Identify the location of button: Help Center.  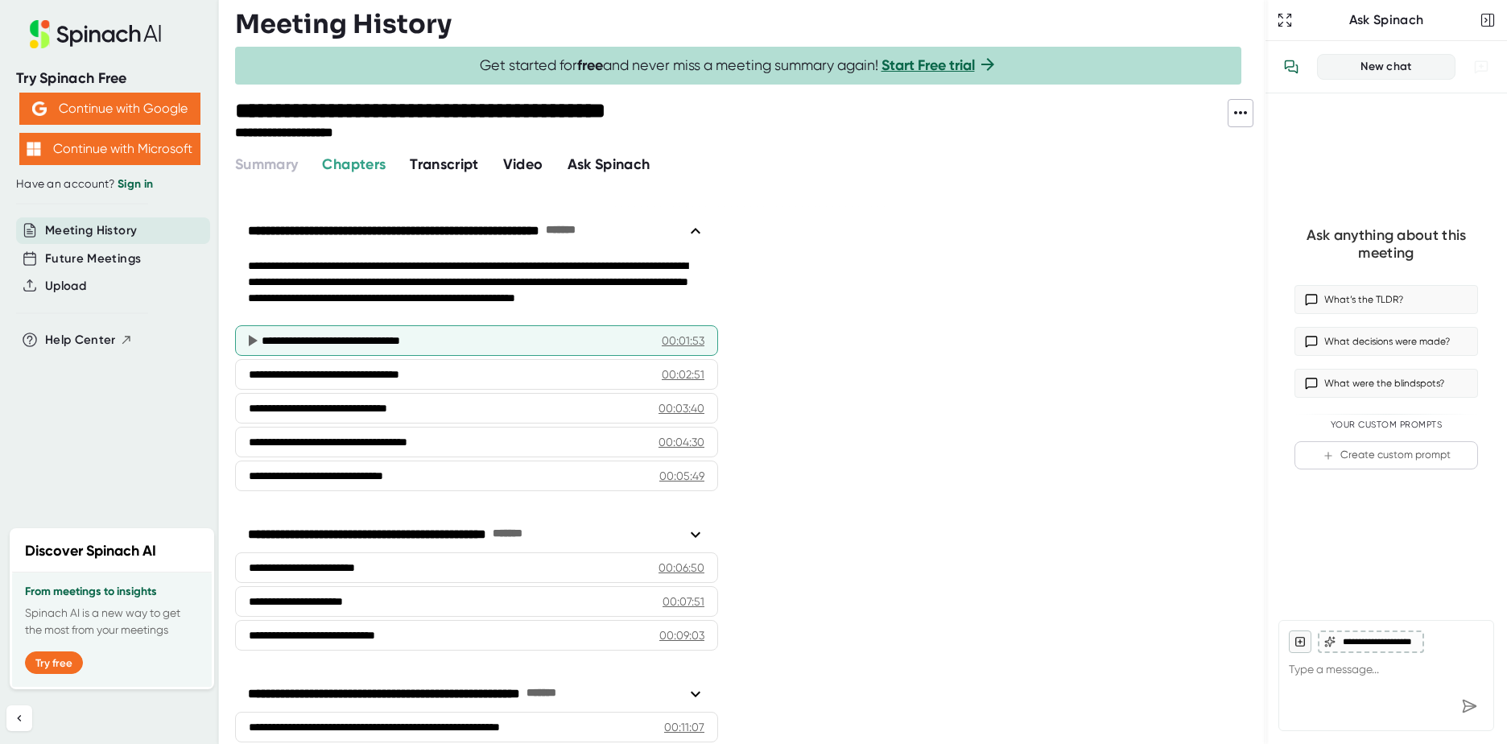
(89, 340).